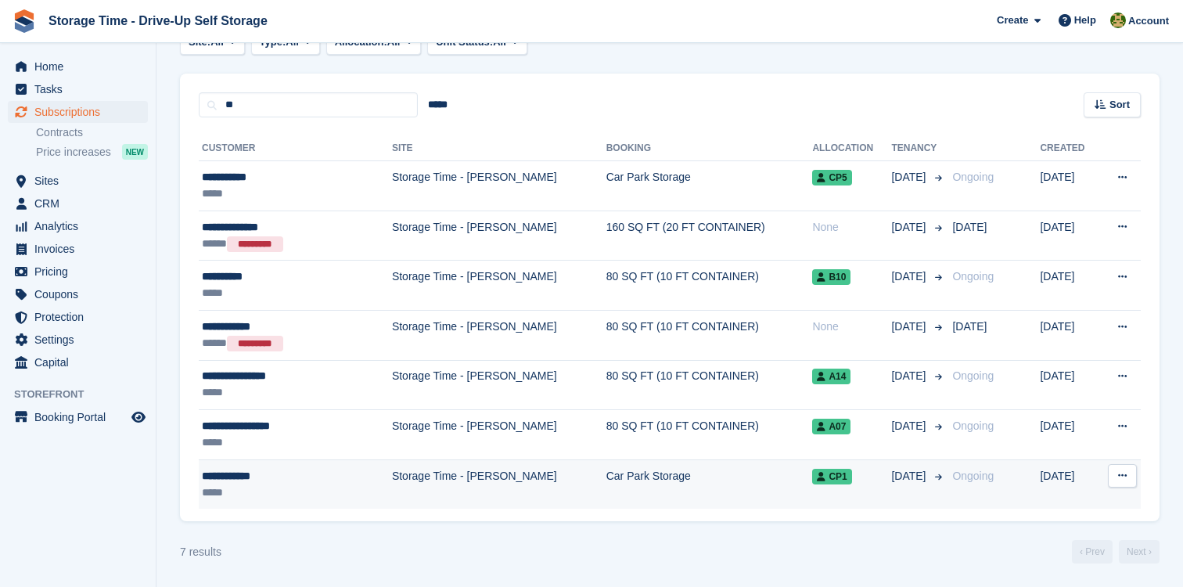 The width and height of the screenshot is (1183, 587). What do you see at coordinates (709, 149) in the screenshot?
I see `th: Booking` at bounding box center [709, 149].